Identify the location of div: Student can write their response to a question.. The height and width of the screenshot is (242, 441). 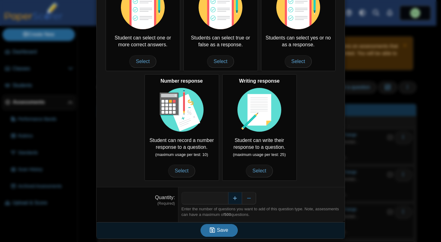
(260, 127).